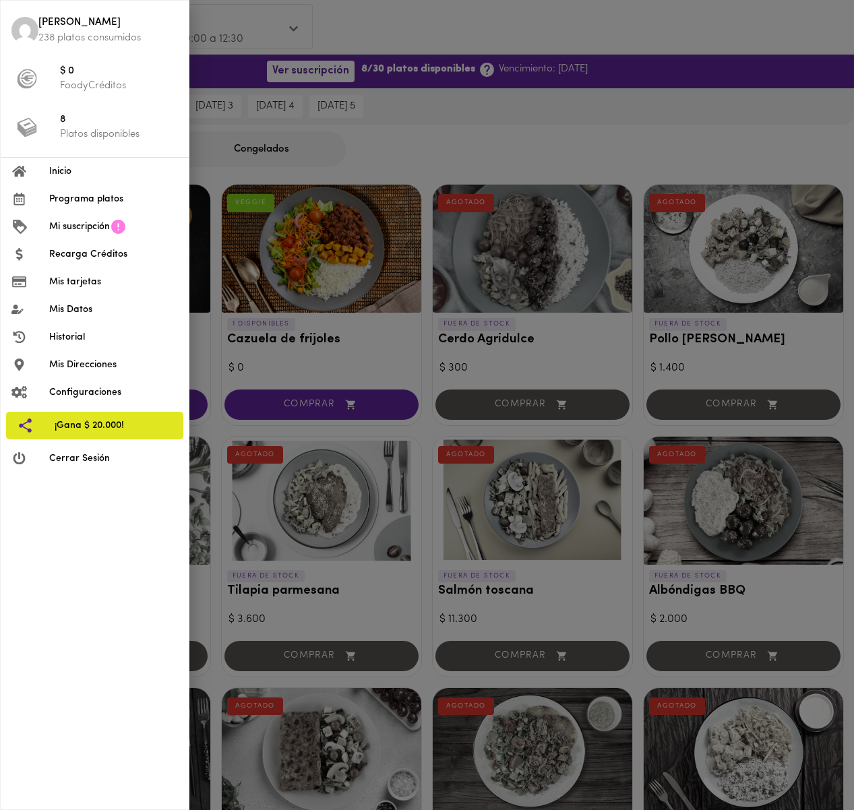  What do you see at coordinates (113, 458) in the screenshot?
I see `span: Cerrar Sesión` at bounding box center [113, 458].